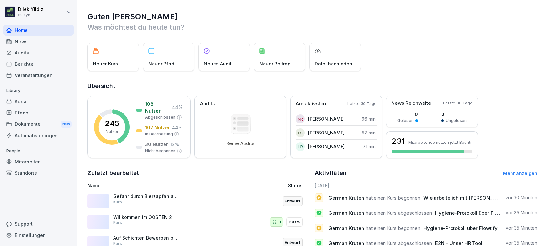 This screenshot has width=547, height=246. What do you see at coordinates (199, 173) in the screenshot?
I see `h2: Zuletzt bearbeitet` at bounding box center [199, 173].